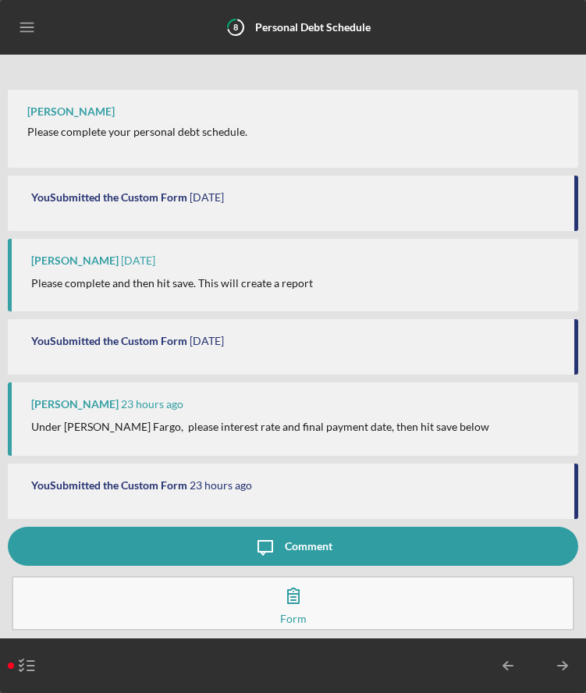 The image size is (586, 693). I want to click on div: Form, so click(294, 619).